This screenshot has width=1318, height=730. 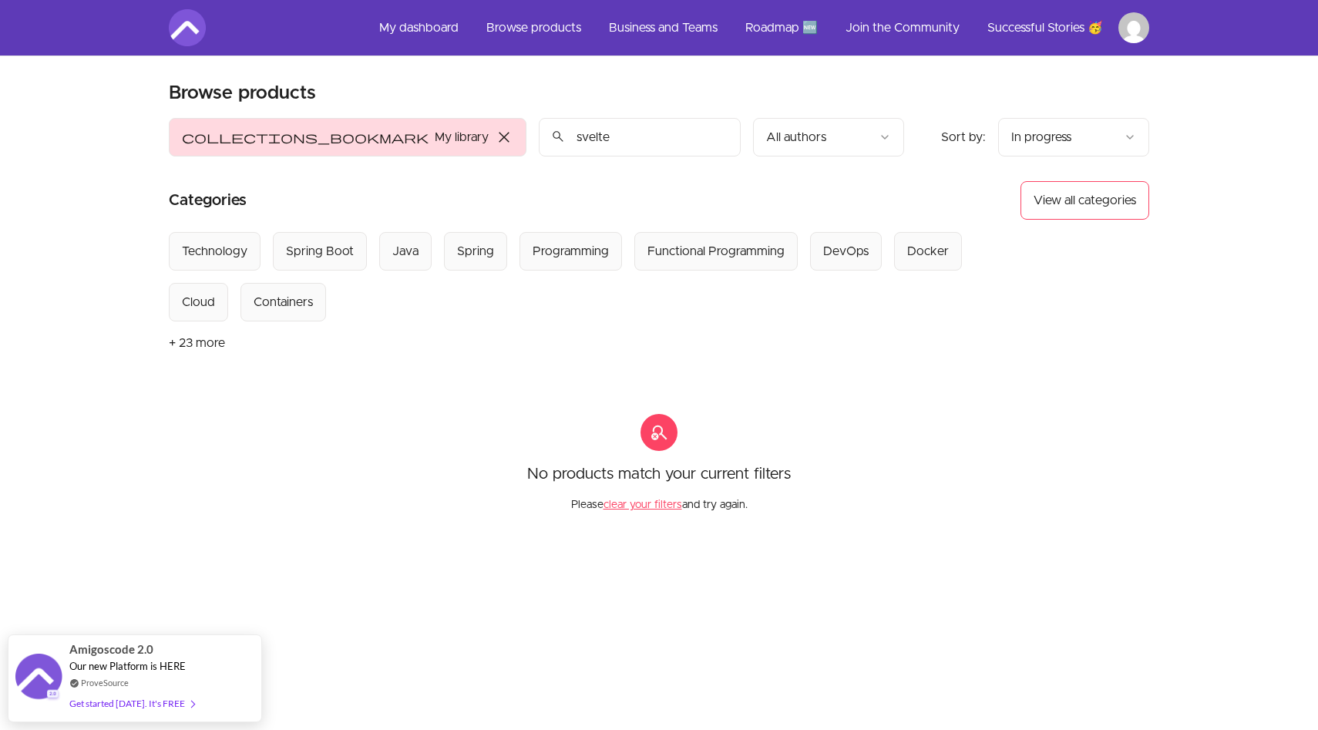 I want to click on a: Business and Teams, so click(x=663, y=28).